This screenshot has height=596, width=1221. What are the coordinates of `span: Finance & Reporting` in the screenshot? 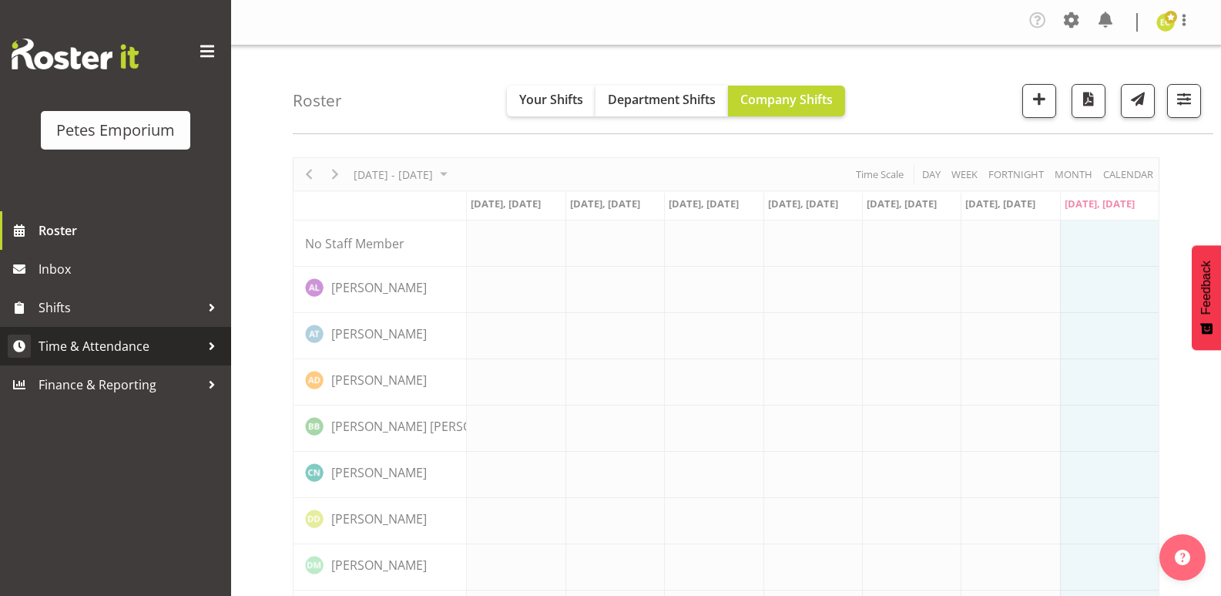 It's located at (119, 385).